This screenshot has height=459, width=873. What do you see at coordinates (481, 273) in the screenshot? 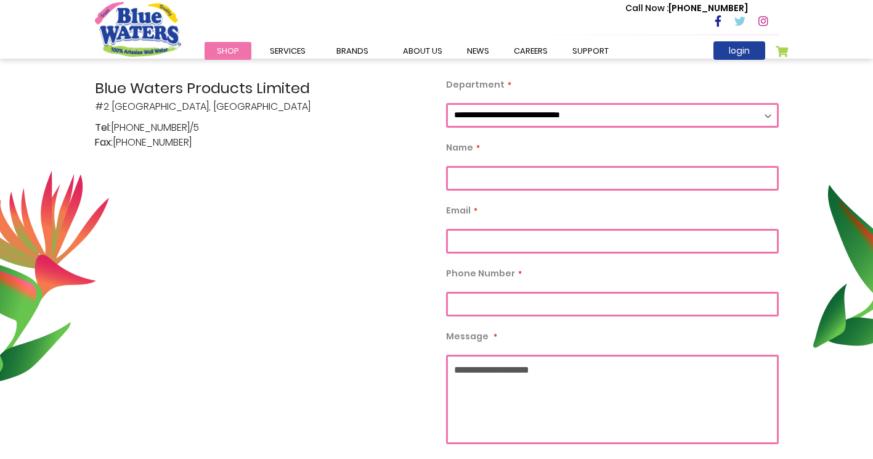
I see `span: Phone Number` at bounding box center [481, 273].